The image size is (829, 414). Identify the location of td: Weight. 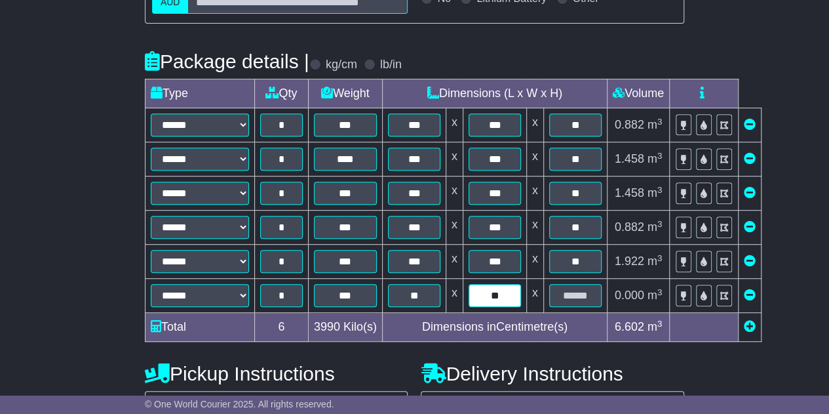
(345, 94).